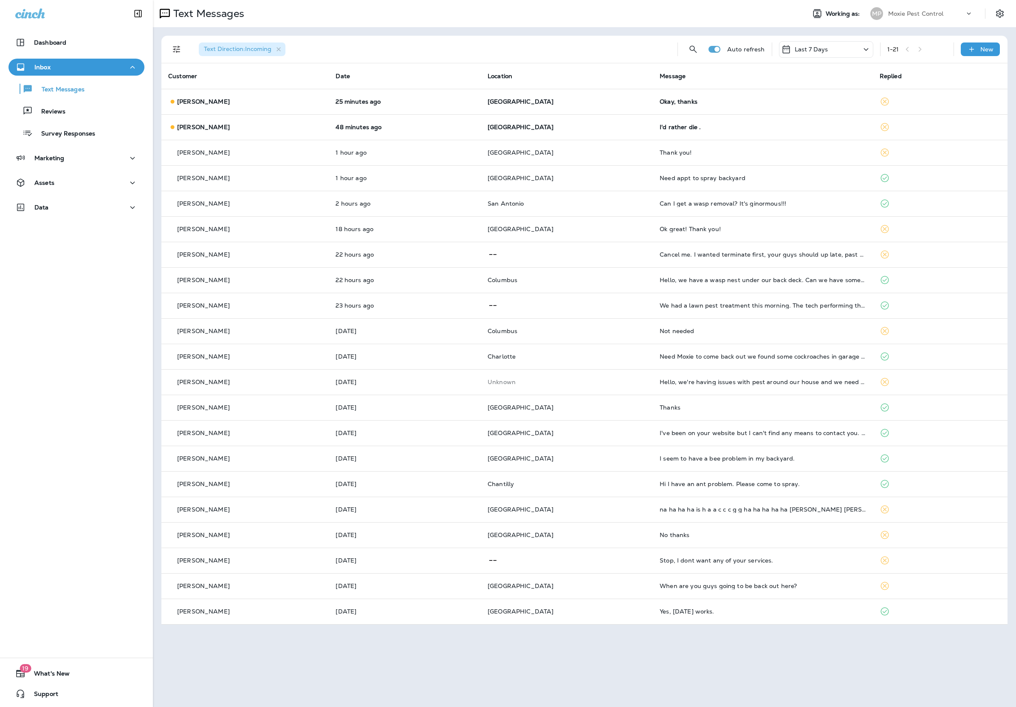 The width and height of the screenshot is (1016, 707). What do you see at coordinates (501, 484) in the screenshot?
I see `span: Chantilly` at bounding box center [501, 484].